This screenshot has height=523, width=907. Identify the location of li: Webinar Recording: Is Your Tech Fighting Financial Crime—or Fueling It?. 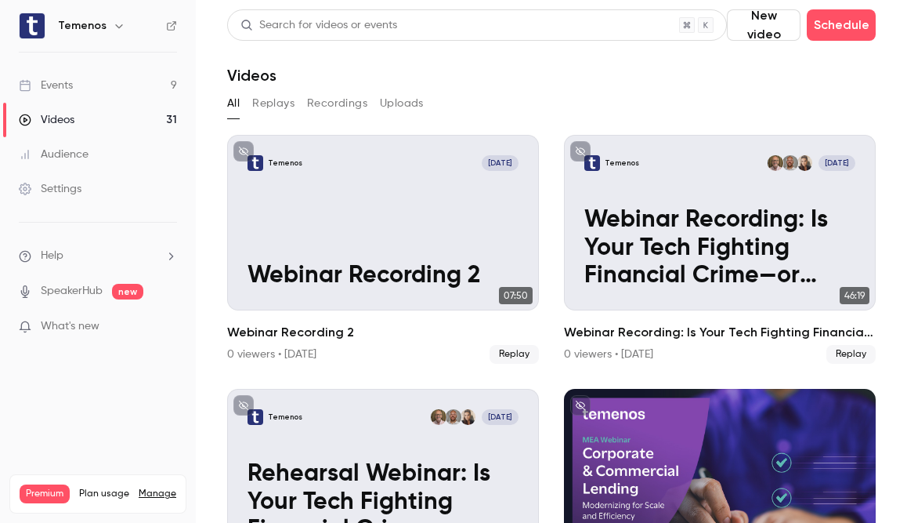
(720, 249).